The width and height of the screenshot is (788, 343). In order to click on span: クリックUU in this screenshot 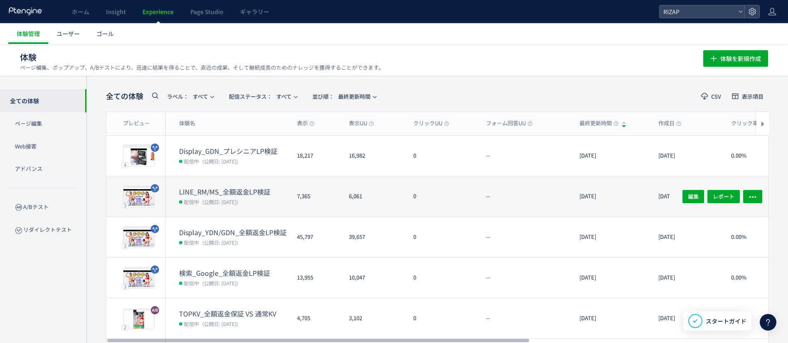, I will do `click(431, 123)`.